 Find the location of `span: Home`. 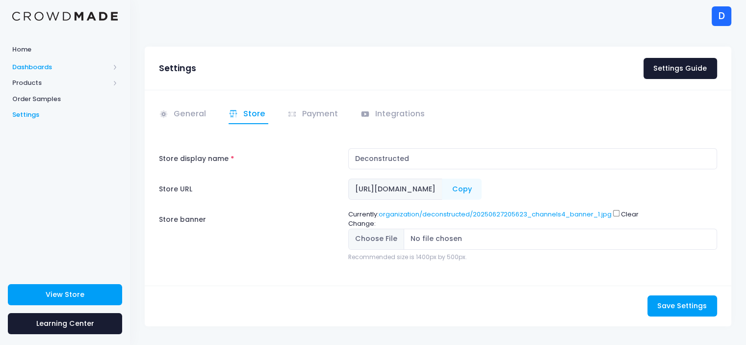

span: Home is located at coordinates (65, 50).